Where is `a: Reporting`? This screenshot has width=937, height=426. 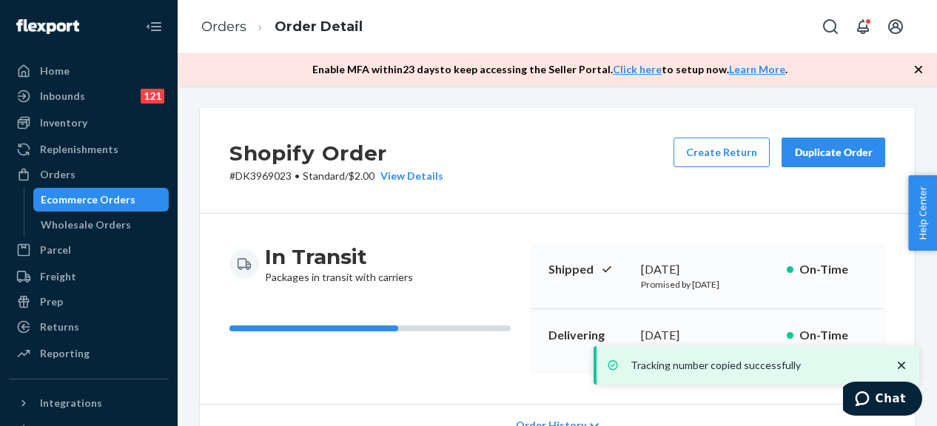 a: Reporting is located at coordinates (89, 354).